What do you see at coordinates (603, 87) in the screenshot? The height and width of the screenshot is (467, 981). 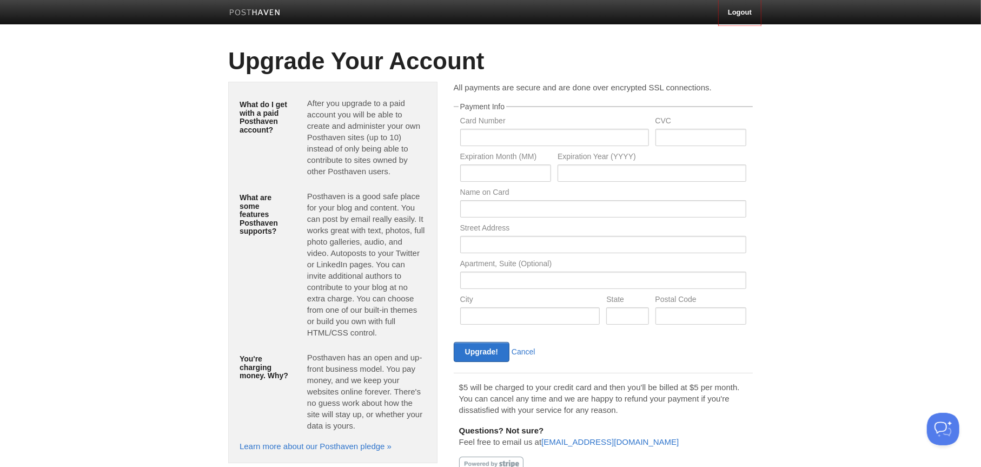 I see `p: All payments are secure and are done over encrypted SSL connections.` at bounding box center [603, 87].